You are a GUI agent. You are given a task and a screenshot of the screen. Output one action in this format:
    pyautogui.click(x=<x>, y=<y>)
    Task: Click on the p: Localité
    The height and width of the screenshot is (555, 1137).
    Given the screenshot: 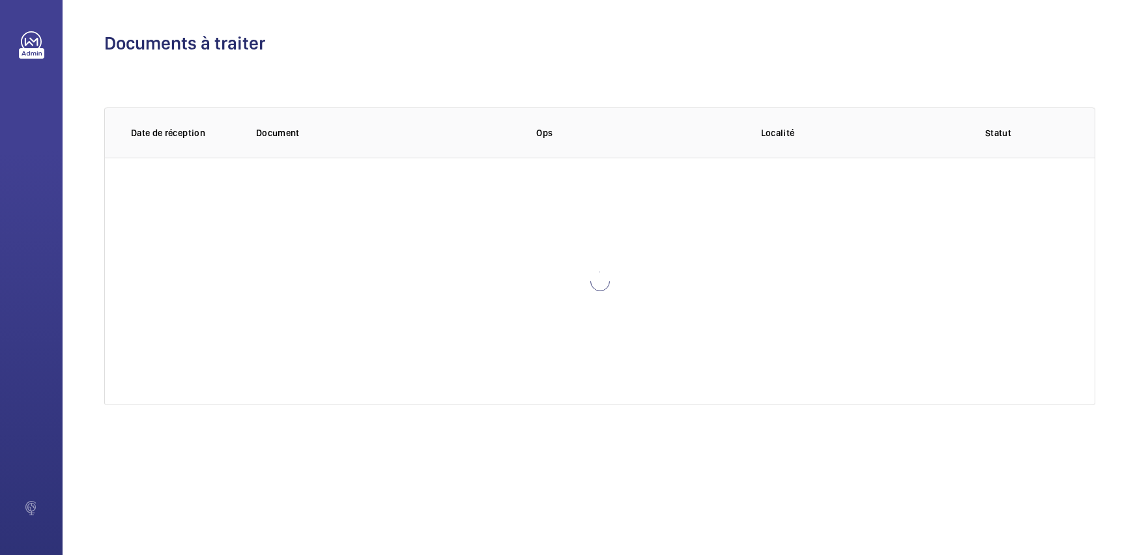 What is the action you would take?
    pyautogui.click(x=863, y=133)
    